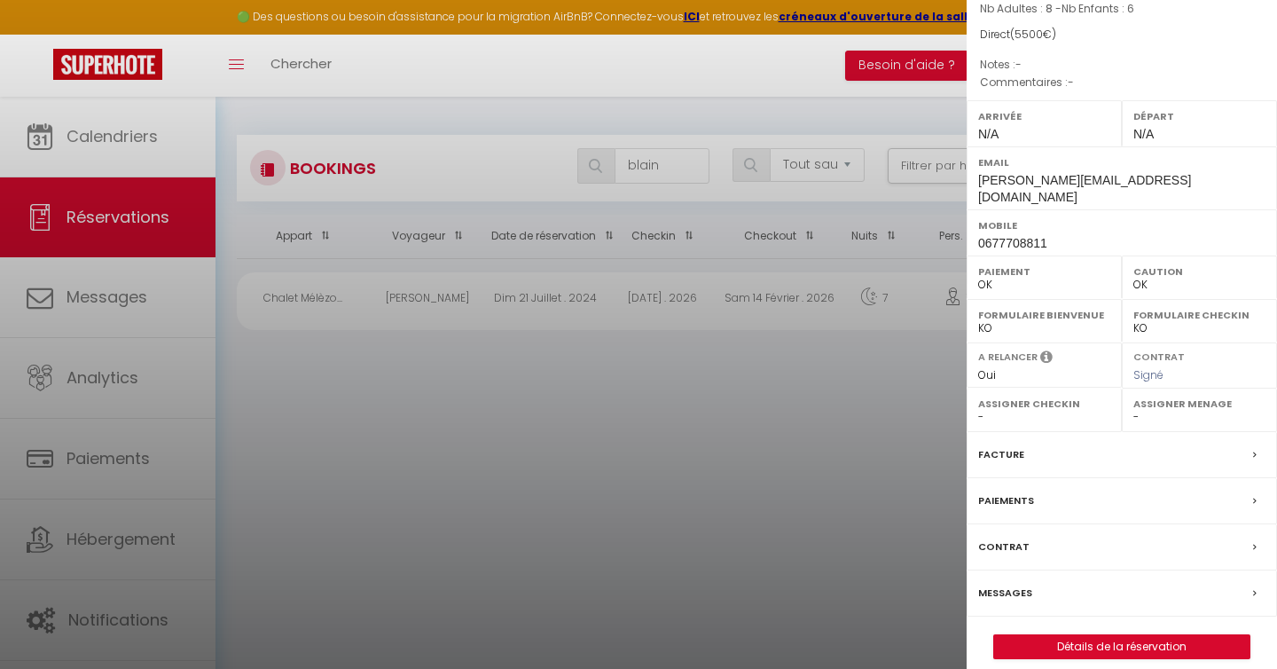 Image resolution: width=1277 pixels, height=669 pixels. I want to click on p: Notes :, so click(1122, 65).